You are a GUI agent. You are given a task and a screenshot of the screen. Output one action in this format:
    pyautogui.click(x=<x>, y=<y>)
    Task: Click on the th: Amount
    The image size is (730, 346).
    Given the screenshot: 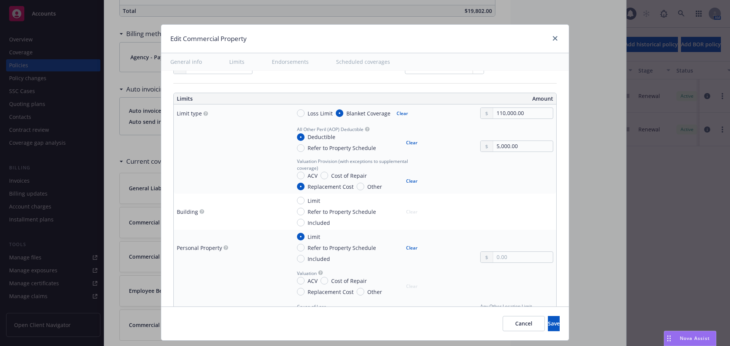 What is the action you would take?
    pyautogui.click(x=462, y=99)
    